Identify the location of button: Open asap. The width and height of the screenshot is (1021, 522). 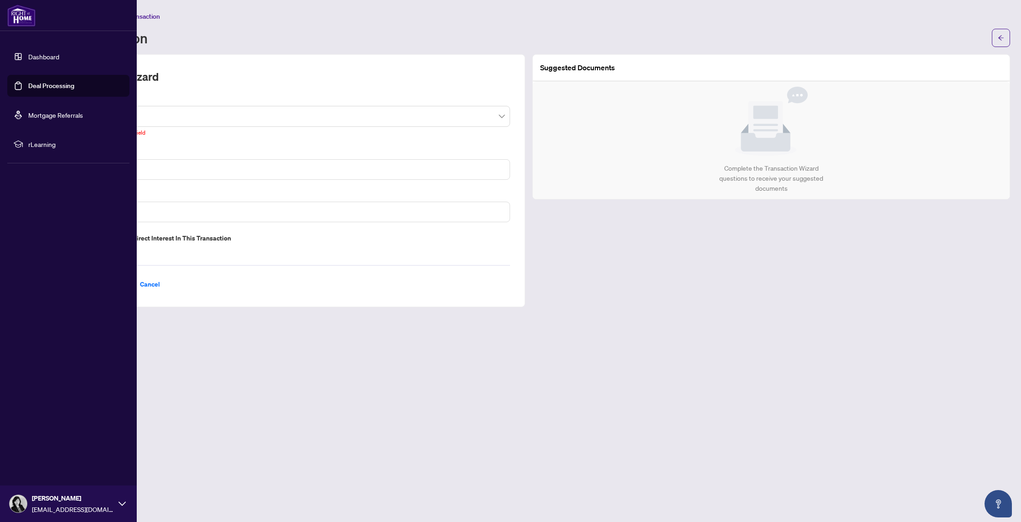
(999, 503).